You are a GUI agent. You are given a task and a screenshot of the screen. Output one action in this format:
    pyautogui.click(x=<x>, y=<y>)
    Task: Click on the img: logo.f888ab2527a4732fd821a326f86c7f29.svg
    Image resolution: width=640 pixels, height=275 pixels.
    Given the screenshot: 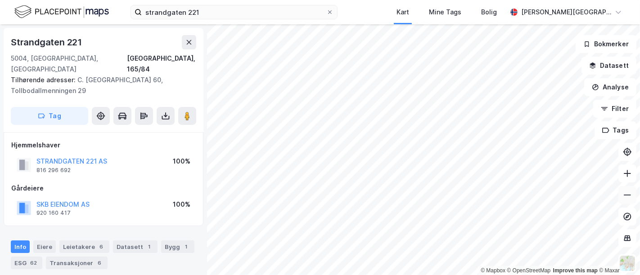 What is the action you would take?
    pyautogui.click(x=62, y=12)
    